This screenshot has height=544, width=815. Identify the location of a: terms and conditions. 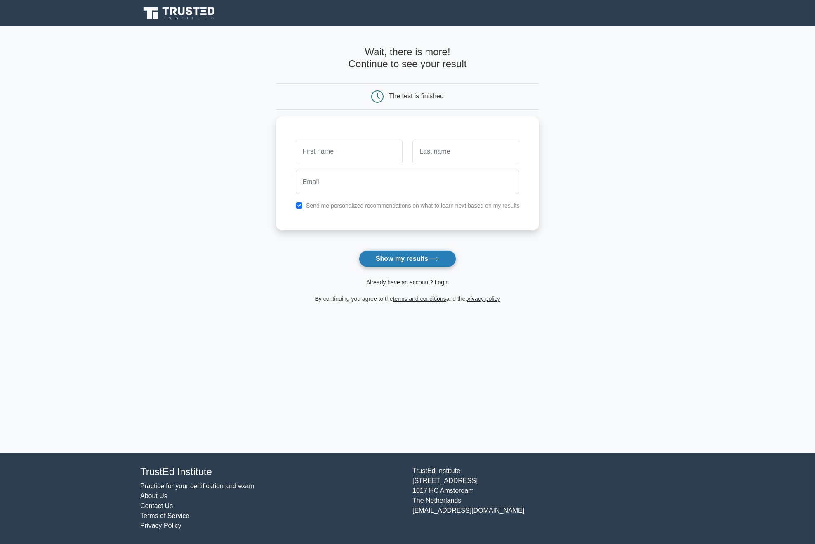
(420, 299).